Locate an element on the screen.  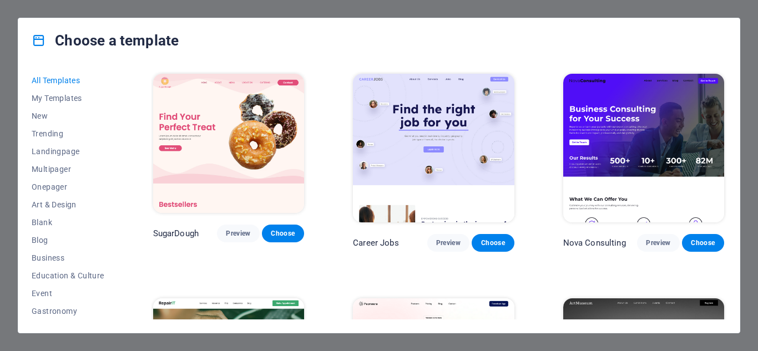
img: Nova Consulting is located at coordinates (644, 148).